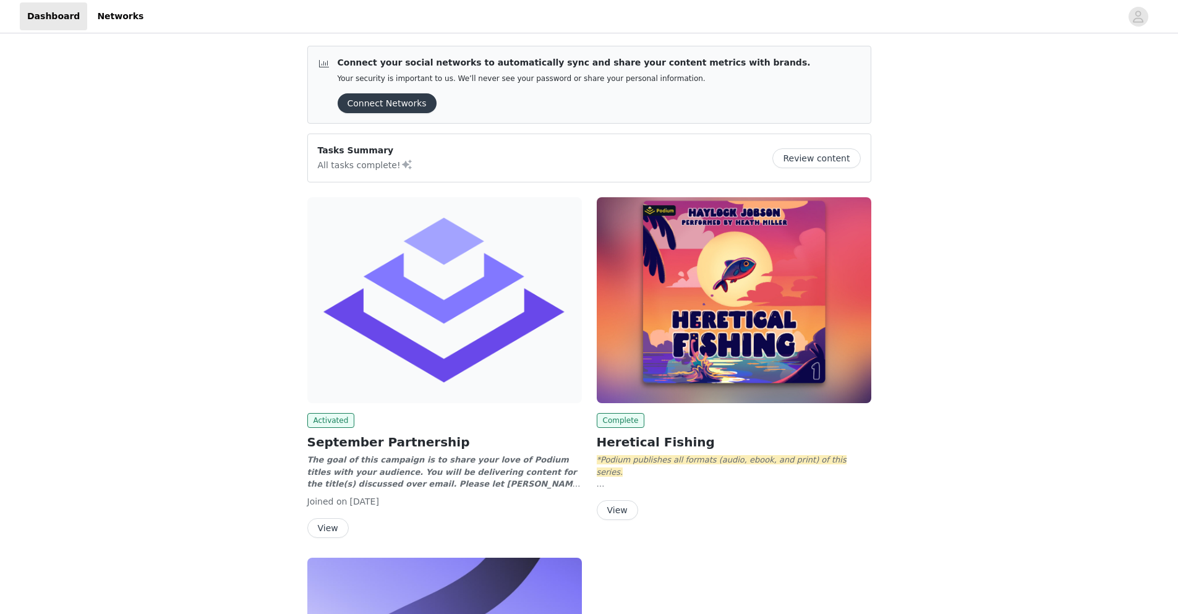 This screenshot has height=614, width=1178. What do you see at coordinates (574, 79) in the screenshot?
I see `p: Your security is important to us. We’ll never see your password or share your personal information.` at bounding box center [574, 79].